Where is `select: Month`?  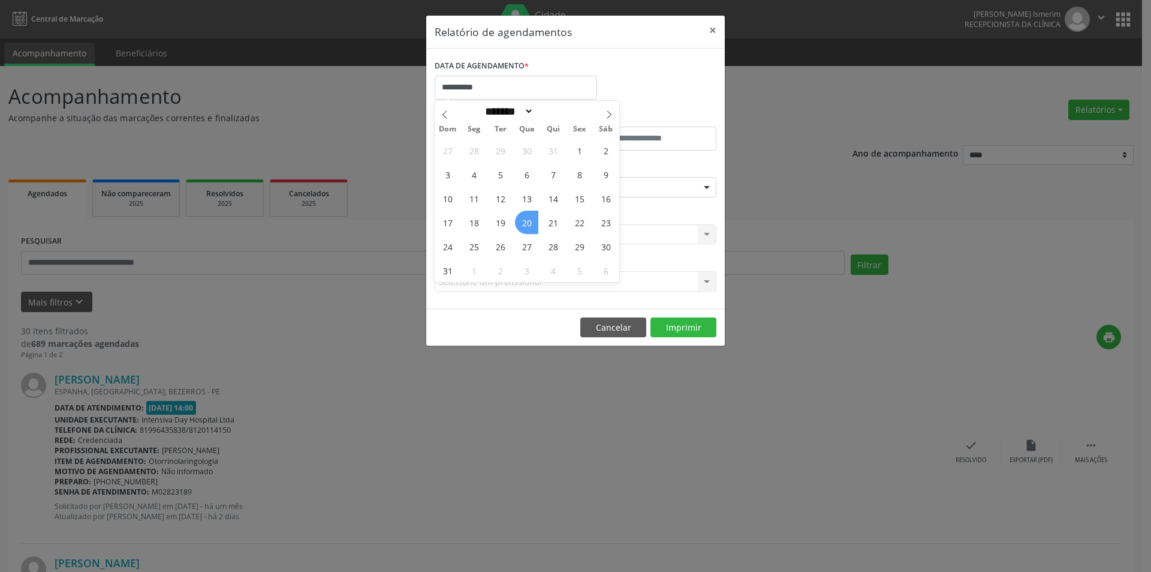 select: Month is located at coordinates (507, 111).